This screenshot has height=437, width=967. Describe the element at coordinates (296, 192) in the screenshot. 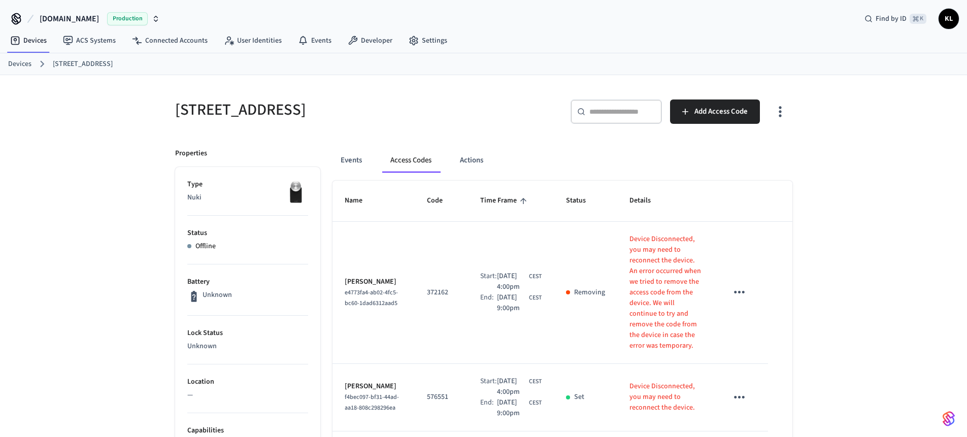

I see `img: Nuki Smart Lock 3.0 Pro Black, Front` at that location.